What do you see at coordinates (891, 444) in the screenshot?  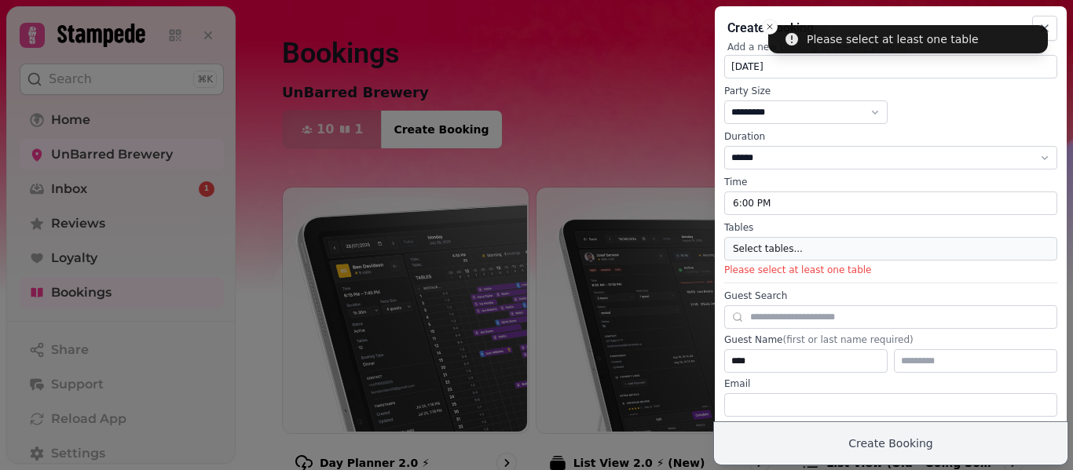 I see `button: Create Booking` at bounding box center [891, 444].